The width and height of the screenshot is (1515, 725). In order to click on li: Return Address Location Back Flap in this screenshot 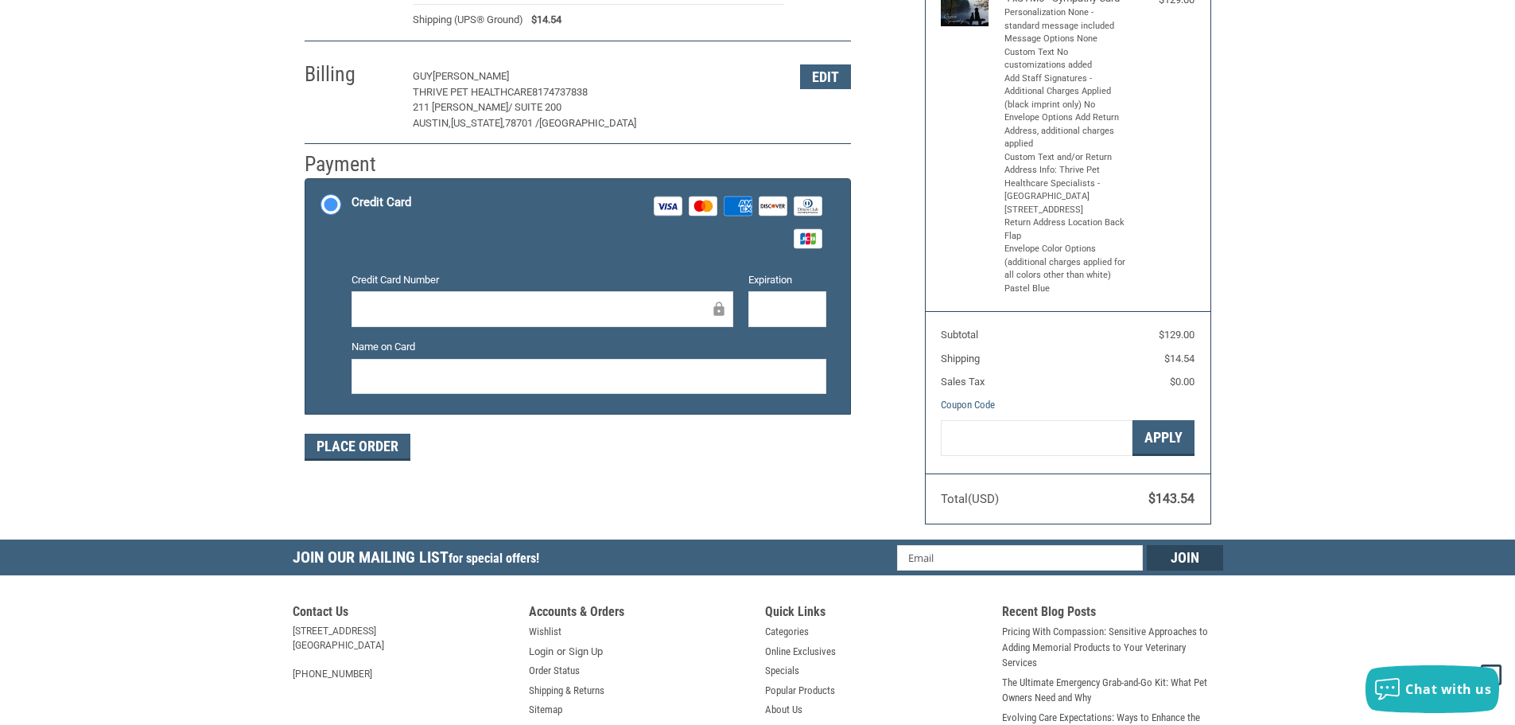, I will do `click(1066, 229)`.